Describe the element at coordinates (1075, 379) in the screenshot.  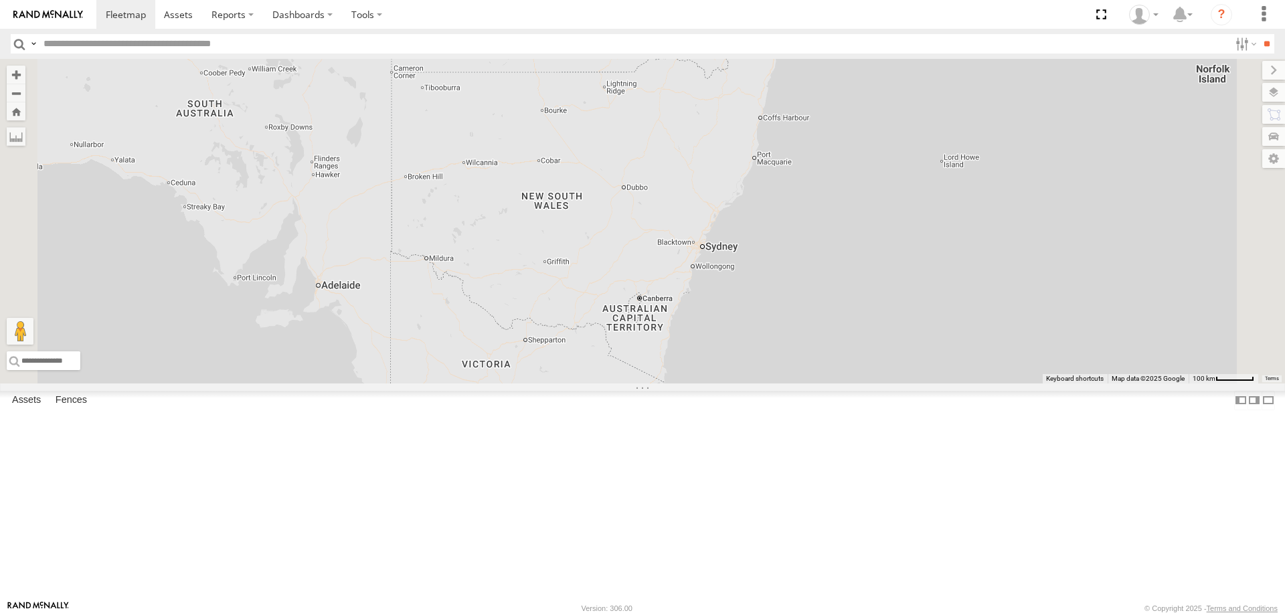
I see `button: Keyboard shortcuts` at that location.